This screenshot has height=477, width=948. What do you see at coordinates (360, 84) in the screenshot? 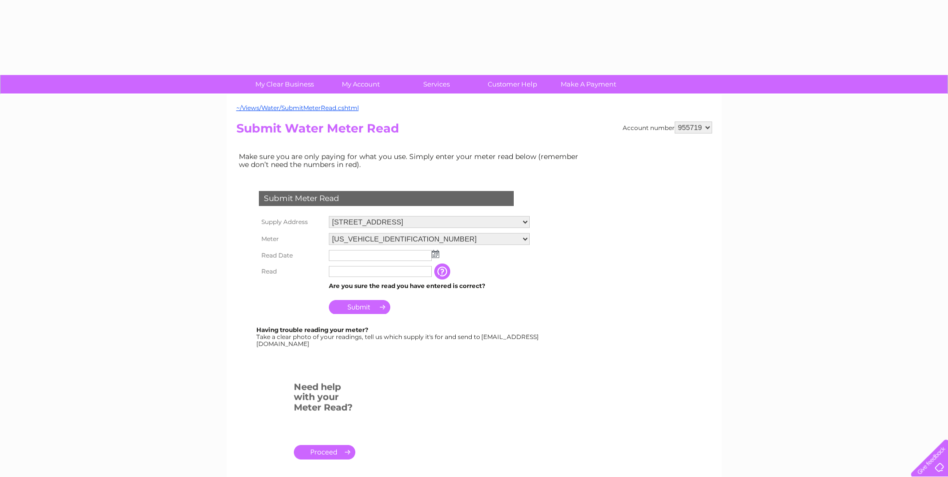
I see `a: My Account` at bounding box center [360, 84].